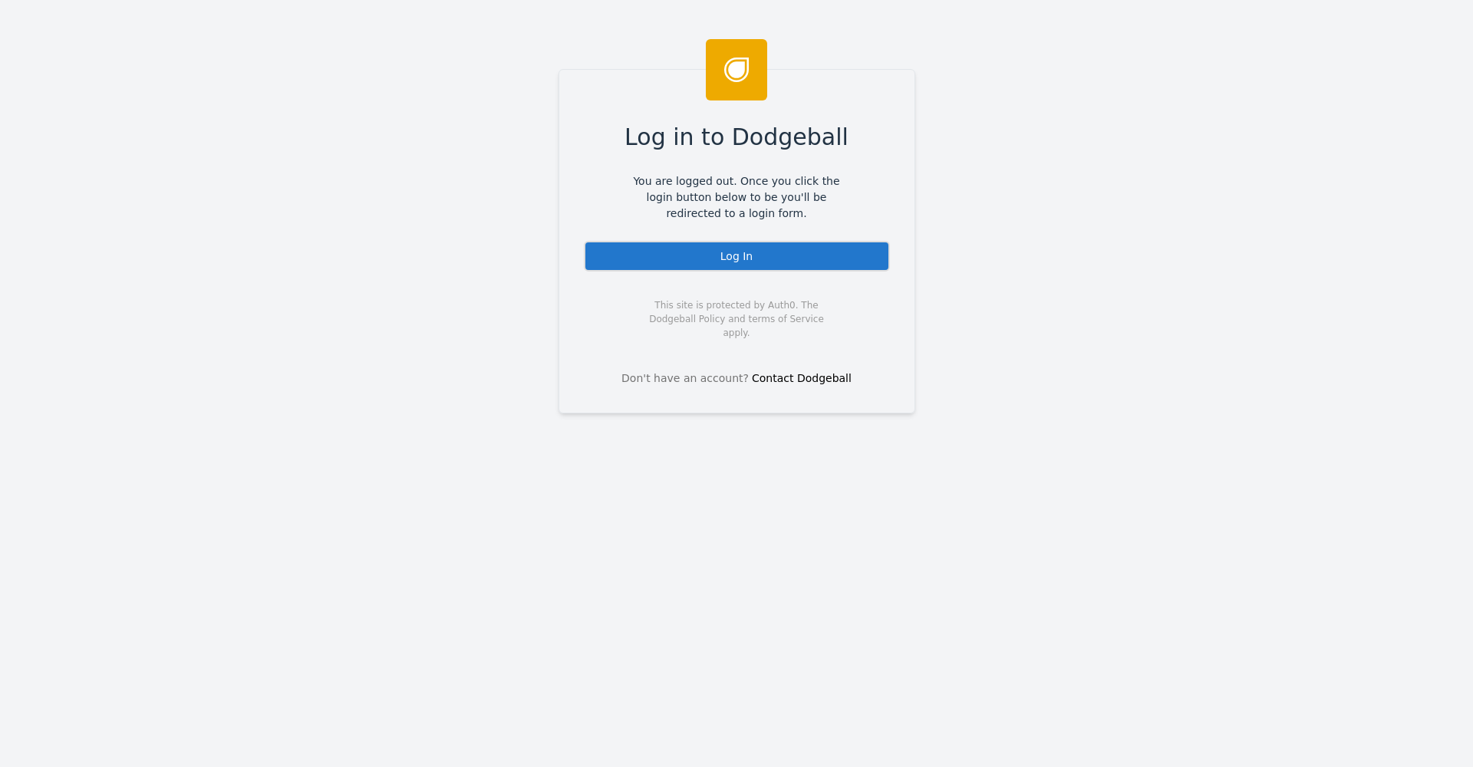 The width and height of the screenshot is (1473, 767). Describe the element at coordinates (737, 197) in the screenshot. I see `span: You are logged out. Once you click the login button below to be you'll be redirected to a login f...` at that location.